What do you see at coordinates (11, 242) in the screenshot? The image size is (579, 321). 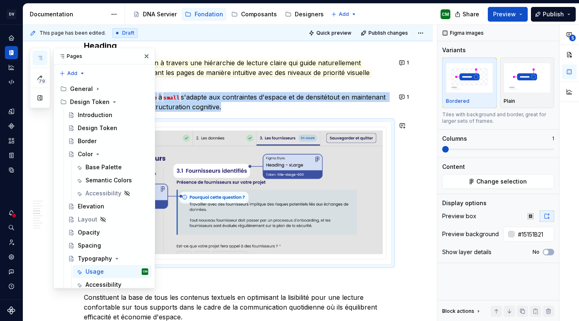 I see `div: Invite team` at bounding box center [11, 242].